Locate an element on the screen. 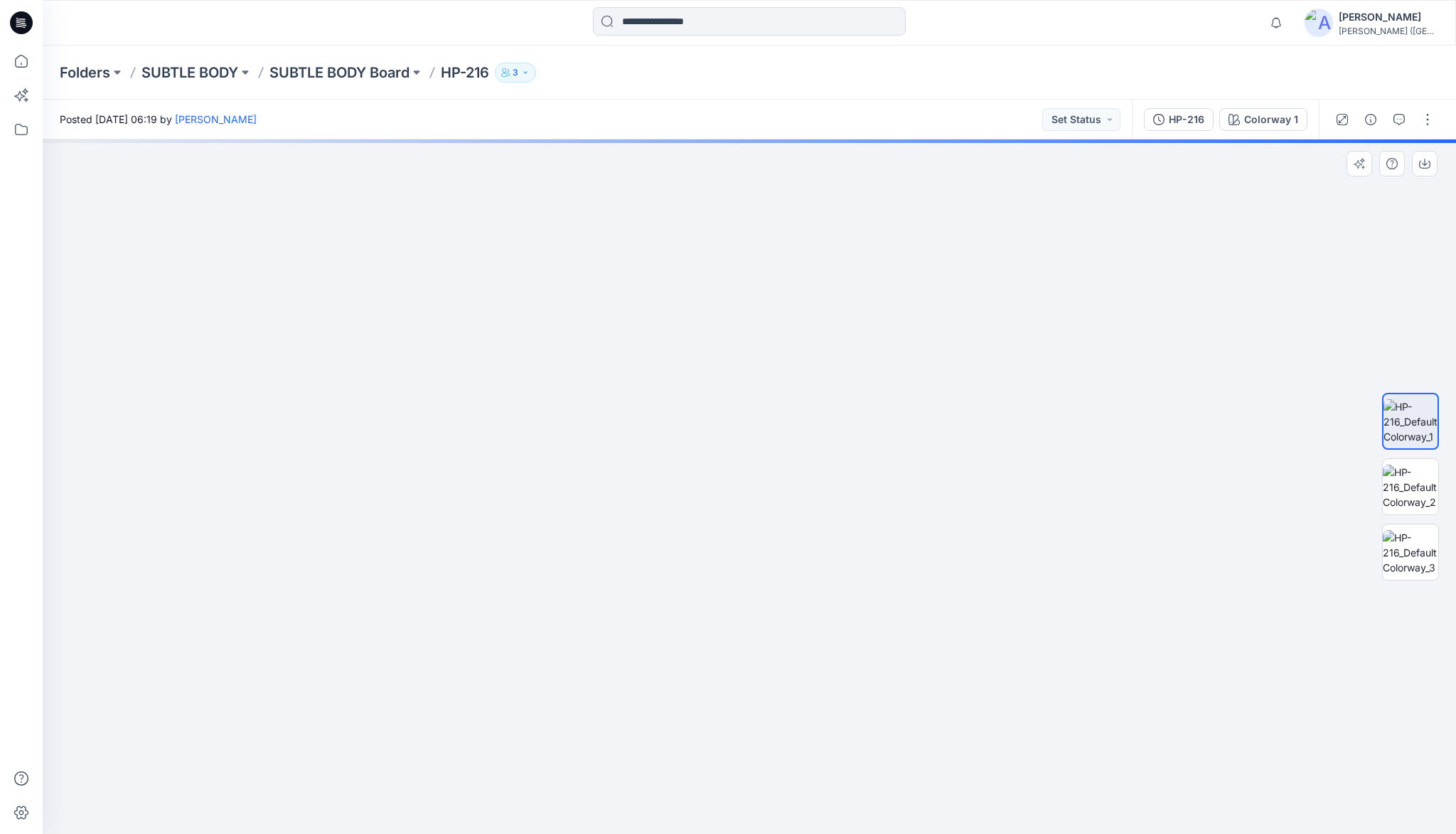  p: 3 is located at coordinates (515, 73).